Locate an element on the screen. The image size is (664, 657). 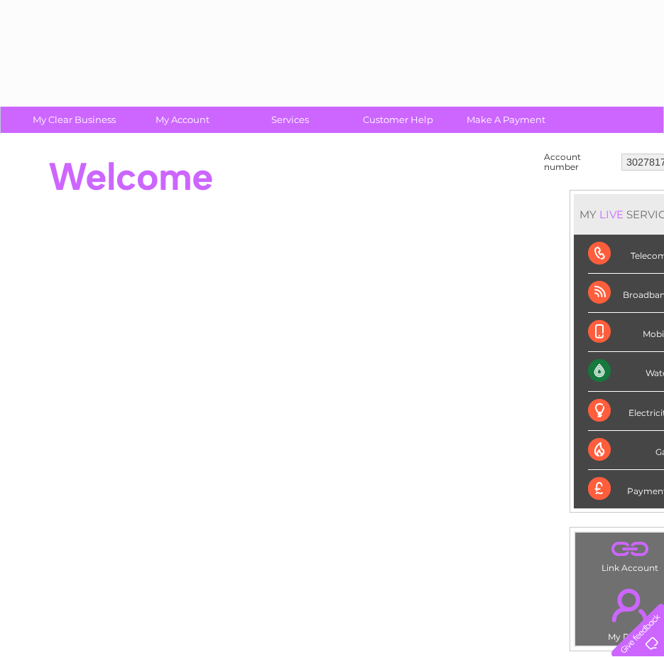
a: Customer Help is located at coordinates (398, 119).